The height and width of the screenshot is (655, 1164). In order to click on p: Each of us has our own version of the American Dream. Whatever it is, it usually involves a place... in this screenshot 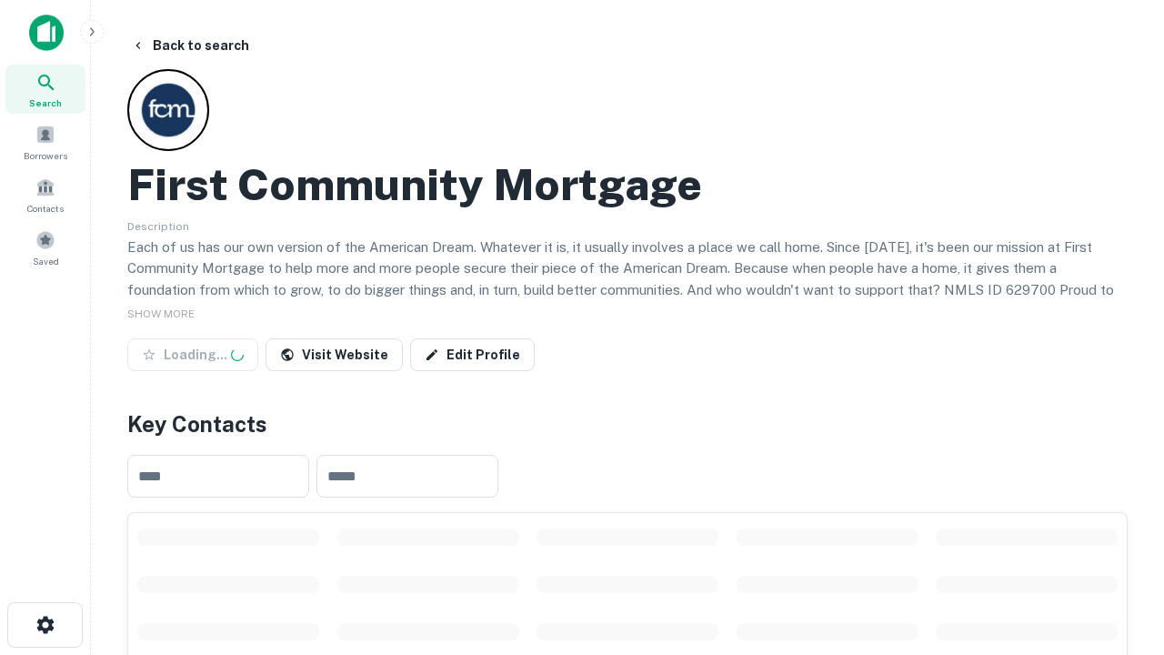, I will do `click(627, 279)`.